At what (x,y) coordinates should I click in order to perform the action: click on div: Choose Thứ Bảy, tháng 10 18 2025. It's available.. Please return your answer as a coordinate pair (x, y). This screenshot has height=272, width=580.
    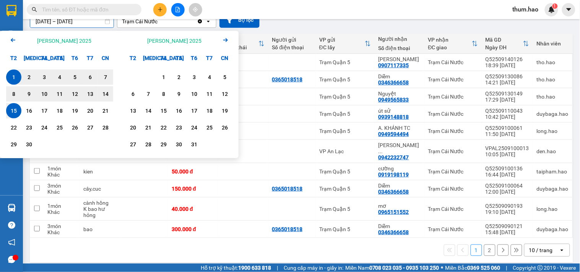
    Looking at the image, I should click on (209, 111).